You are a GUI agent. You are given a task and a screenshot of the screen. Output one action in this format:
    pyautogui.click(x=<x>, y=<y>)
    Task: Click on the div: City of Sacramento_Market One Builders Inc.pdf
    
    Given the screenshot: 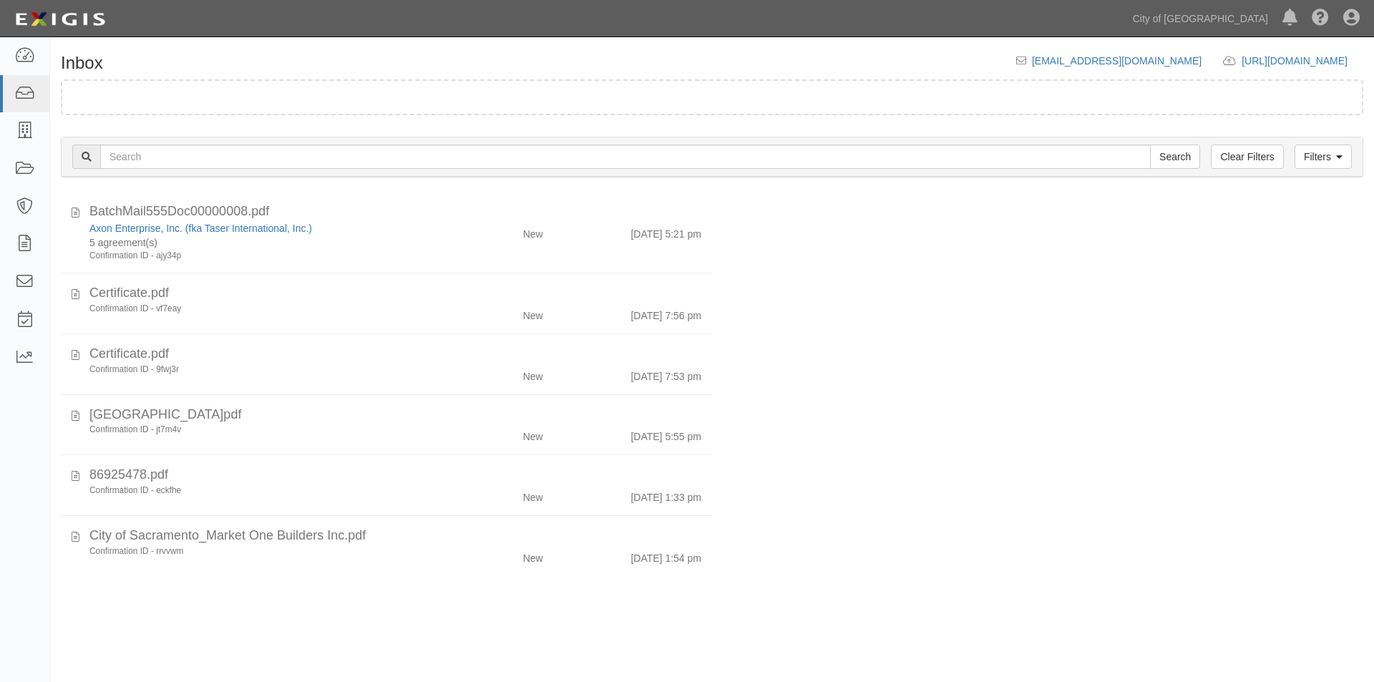 What is the action you would take?
    pyautogui.click(x=395, y=536)
    